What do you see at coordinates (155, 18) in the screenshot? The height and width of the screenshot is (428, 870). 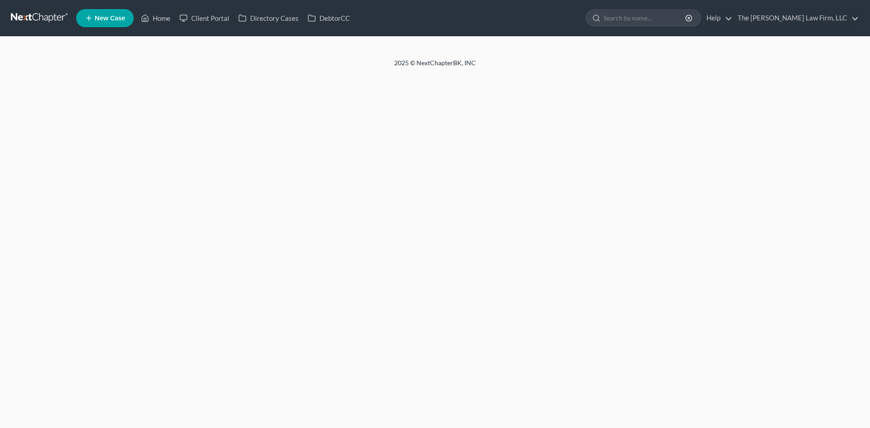 I see `a: Home` at bounding box center [155, 18].